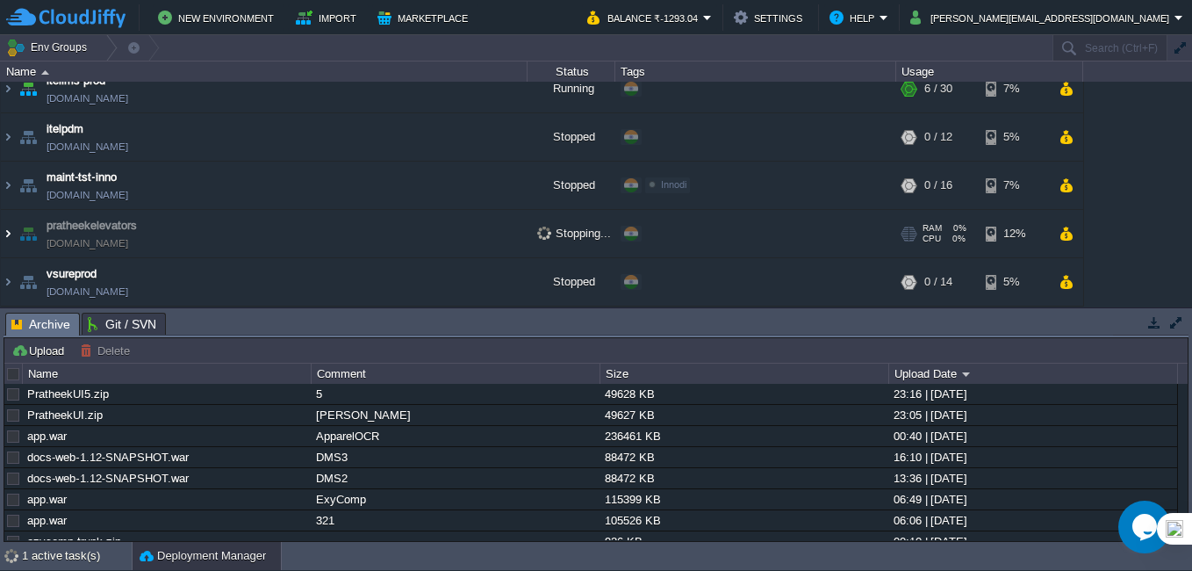 Image resolution: width=1192 pixels, height=571 pixels. What do you see at coordinates (425, 18) in the screenshot?
I see `button: Marketplace` at bounding box center [425, 18].